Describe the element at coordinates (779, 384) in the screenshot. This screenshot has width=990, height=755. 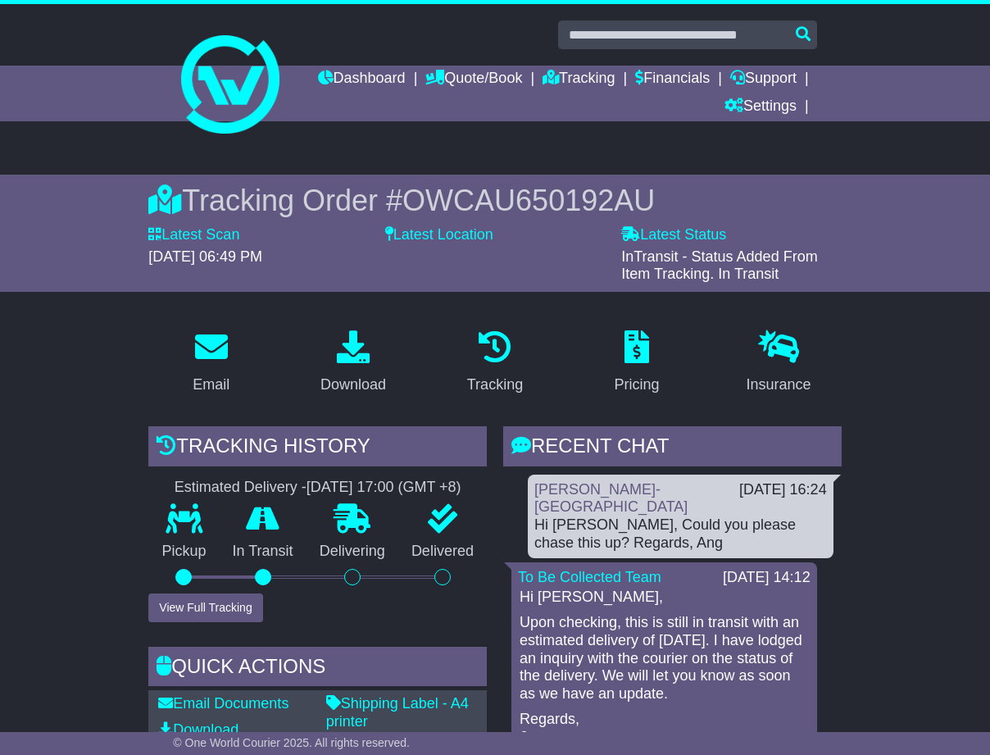
I see `div: Insurance` at that location.